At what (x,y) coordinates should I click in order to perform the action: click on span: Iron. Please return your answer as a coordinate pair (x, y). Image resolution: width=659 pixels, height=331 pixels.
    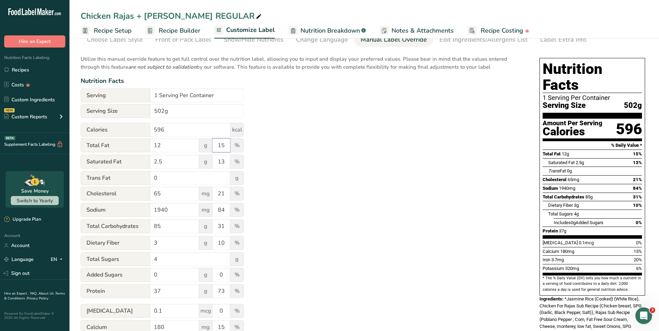
    Looking at the image, I should click on (547, 260).